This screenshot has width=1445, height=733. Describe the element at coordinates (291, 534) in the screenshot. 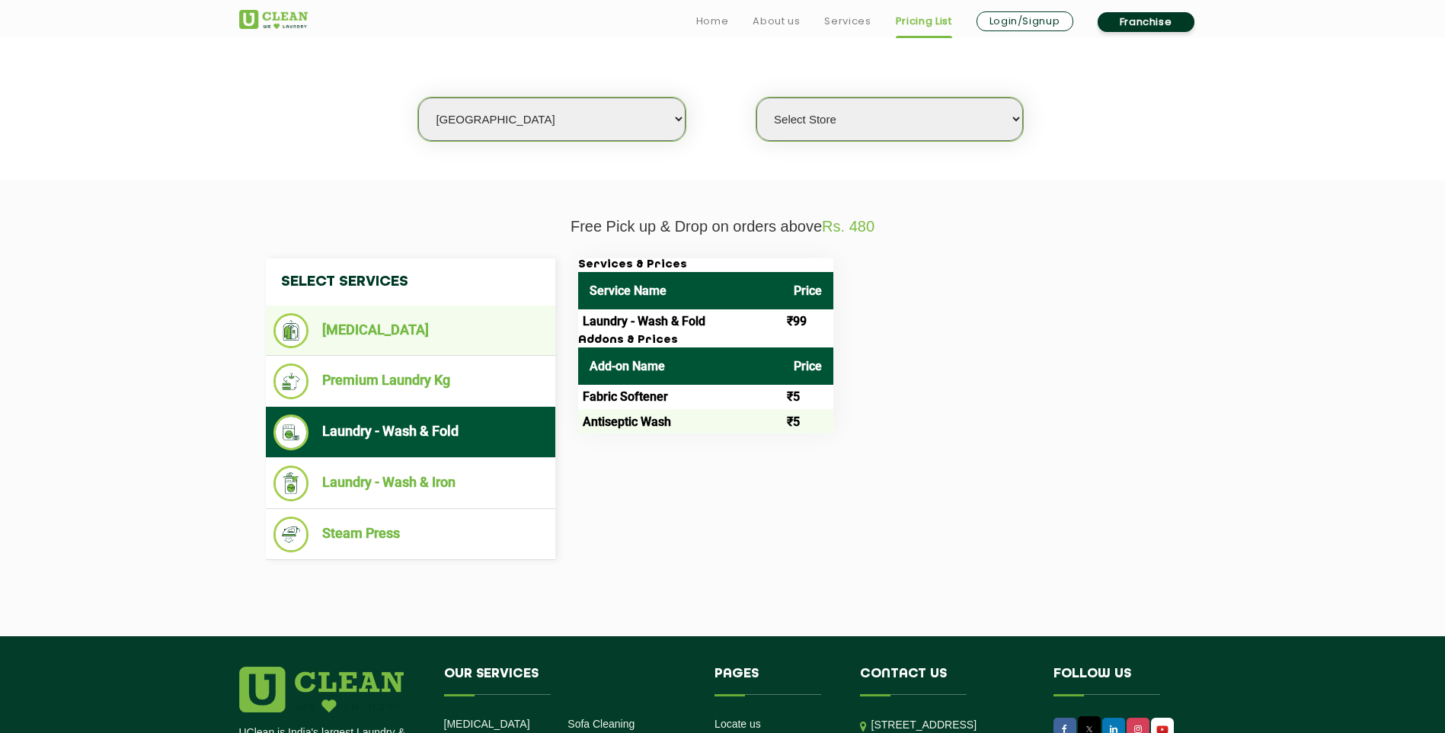

I see `img: Steam Press` at that location.